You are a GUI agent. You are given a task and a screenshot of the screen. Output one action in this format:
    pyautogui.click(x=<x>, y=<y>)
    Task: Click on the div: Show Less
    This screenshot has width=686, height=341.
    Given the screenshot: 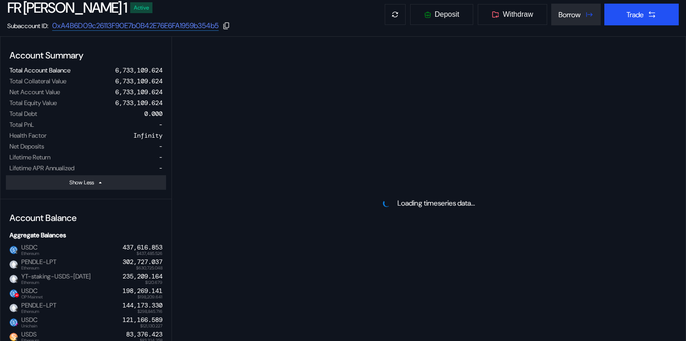 What is the action you would take?
    pyautogui.click(x=82, y=183)
    